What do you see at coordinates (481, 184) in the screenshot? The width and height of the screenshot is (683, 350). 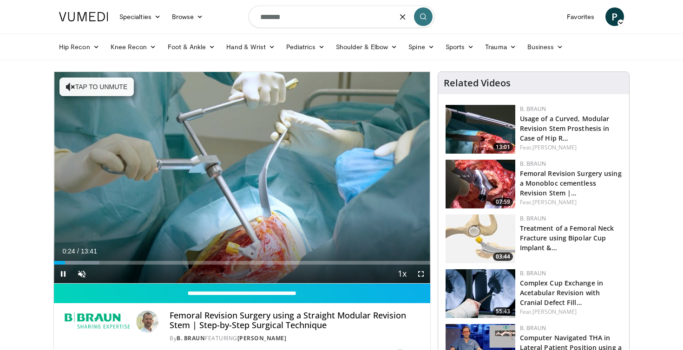 I see `a: 07:59` at bounding box center [481, 184].